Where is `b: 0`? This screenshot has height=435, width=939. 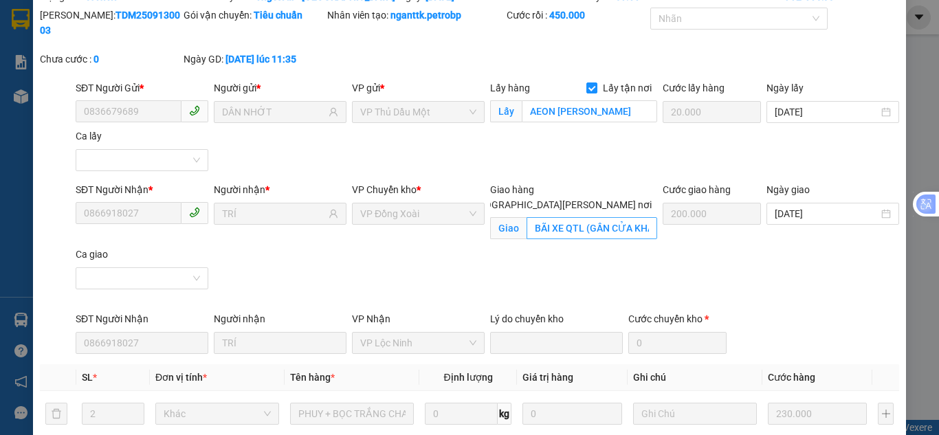
b: 0 is located at coordinates (96, 59).